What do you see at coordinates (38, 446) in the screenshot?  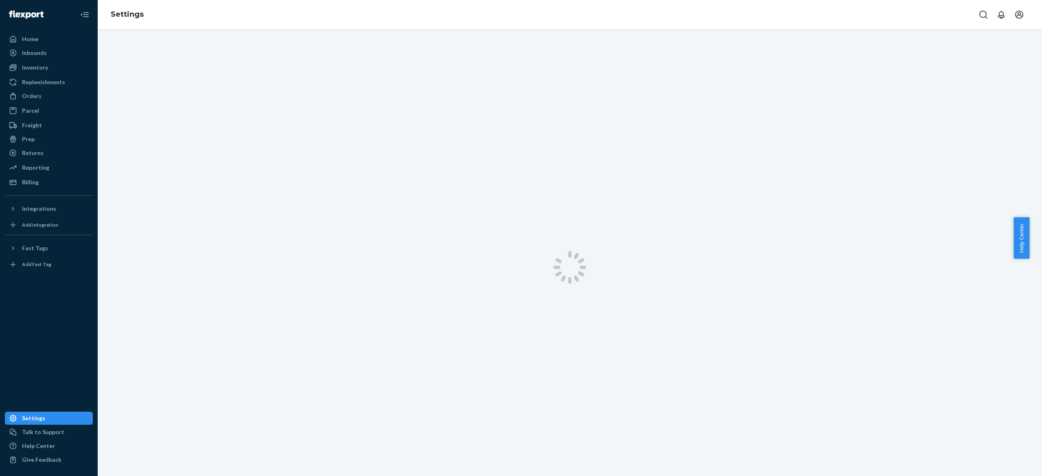 I see `div: Help Center` at bounding box center [38, 446].